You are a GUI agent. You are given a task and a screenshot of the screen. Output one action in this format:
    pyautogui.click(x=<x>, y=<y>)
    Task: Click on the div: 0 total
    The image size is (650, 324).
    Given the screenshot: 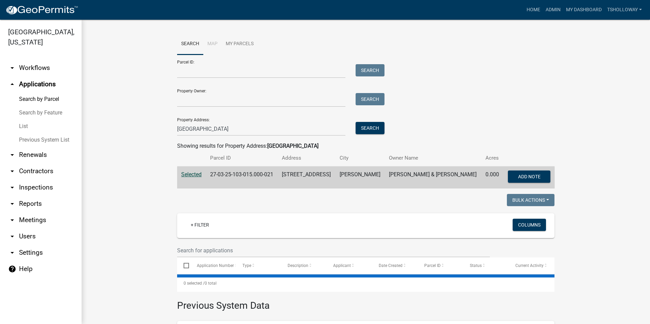 What is the action you would take?
    pyautogui.click(x=366, y=283)
    